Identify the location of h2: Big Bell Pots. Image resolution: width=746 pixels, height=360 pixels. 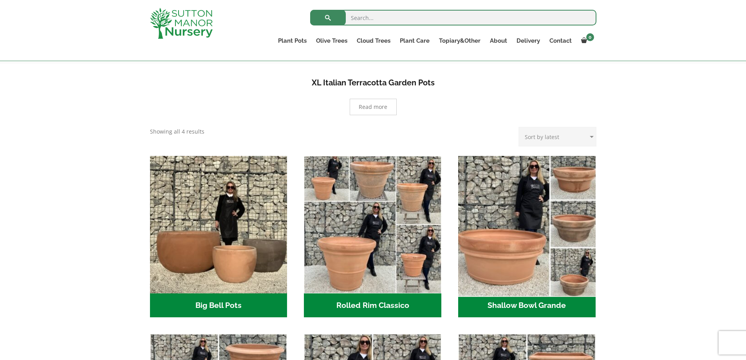
(219, 306).